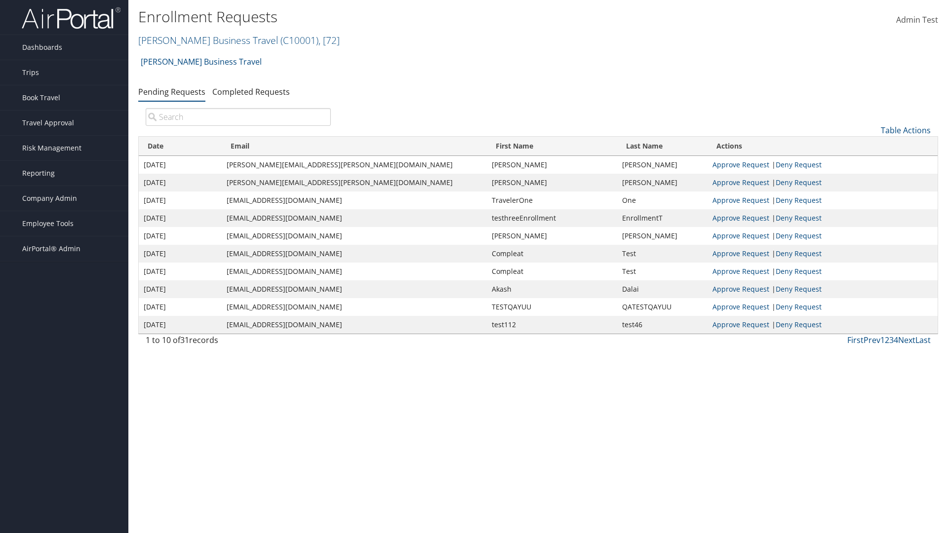 The height and width of the screenshot is (533, 948). What do you see at coordinates (662, 289) in the screenshot?
I see `td: Dalai` at bounding box center [662, 289].